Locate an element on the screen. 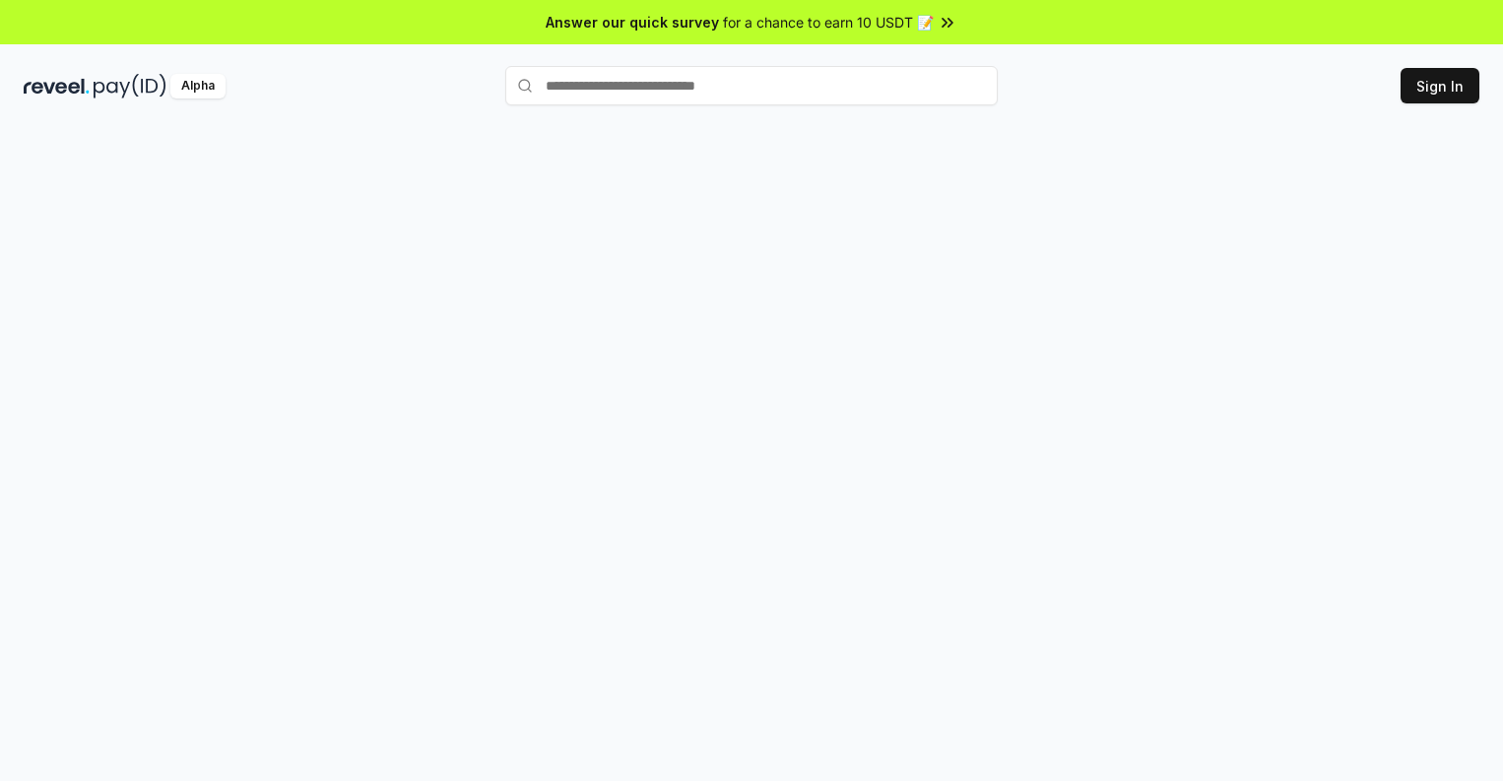  button: Sign In is located at coordinates (1440, 86).